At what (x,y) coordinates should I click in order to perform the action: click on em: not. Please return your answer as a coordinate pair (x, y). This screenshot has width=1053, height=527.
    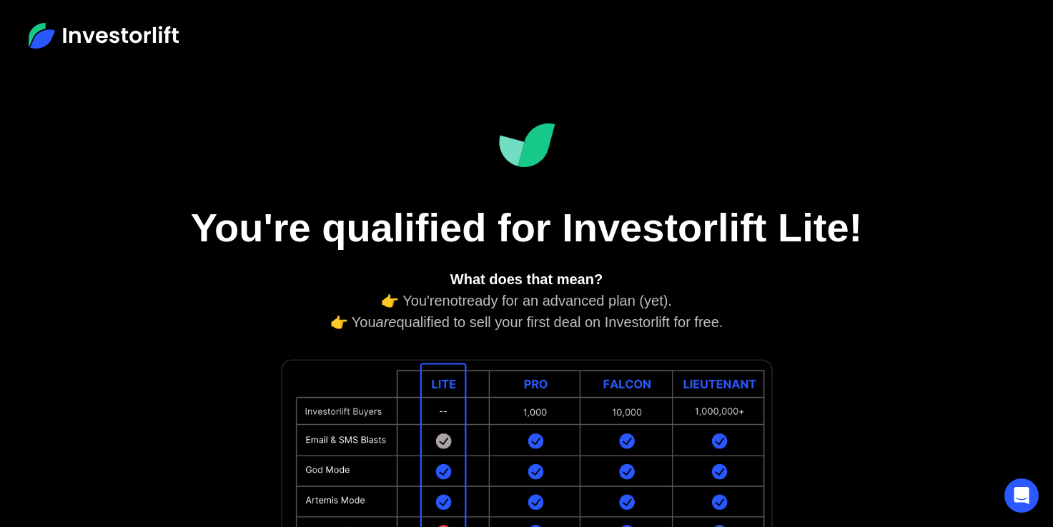
    Looking at the image, I should click on (452, 301).